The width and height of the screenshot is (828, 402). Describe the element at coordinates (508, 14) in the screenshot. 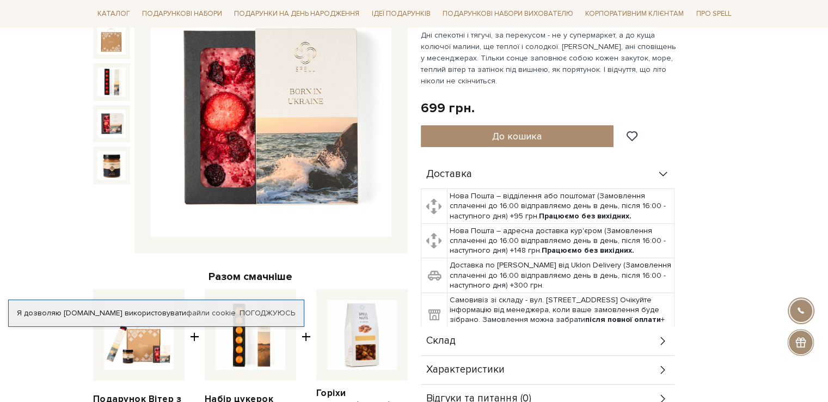

I see `a: Подарункові набори вихователю` at that location.